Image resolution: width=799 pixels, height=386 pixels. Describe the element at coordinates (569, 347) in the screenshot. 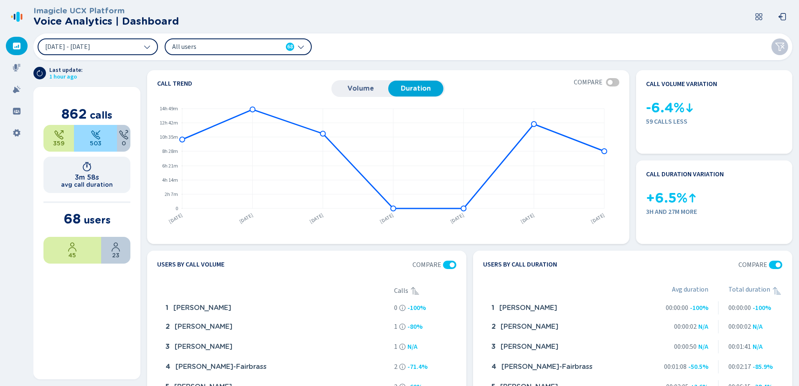

I see `div: Margaret Phillips` at that location.